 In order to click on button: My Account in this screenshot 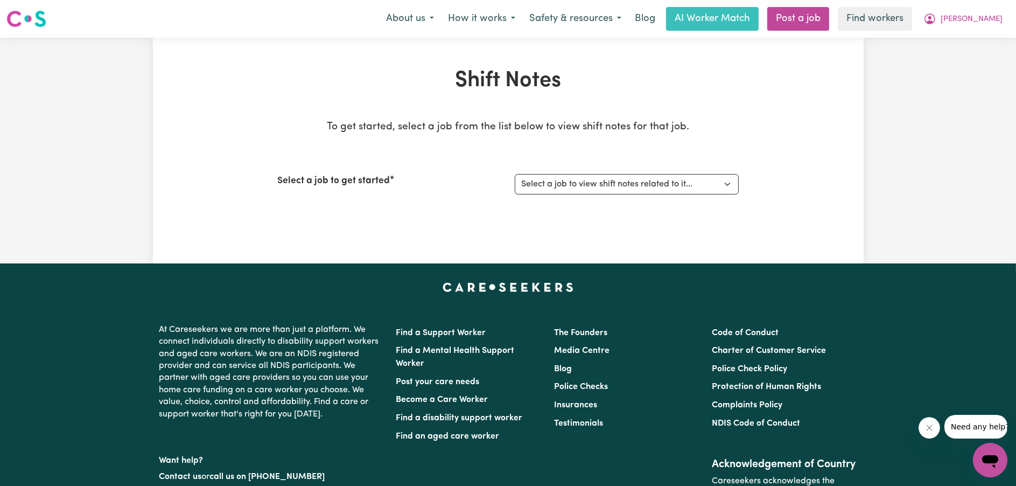, I will do `click(962, 19)`.